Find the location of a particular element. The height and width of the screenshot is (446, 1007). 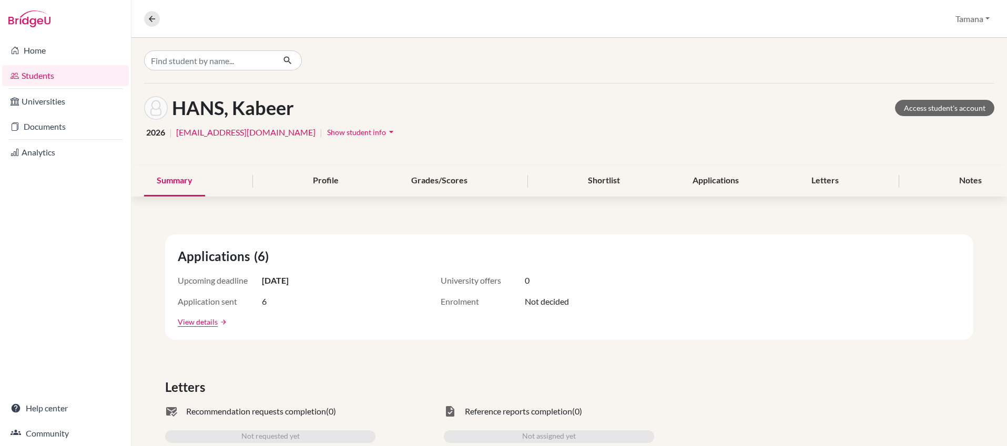

span: University offers is located at coordinates (483, 281).